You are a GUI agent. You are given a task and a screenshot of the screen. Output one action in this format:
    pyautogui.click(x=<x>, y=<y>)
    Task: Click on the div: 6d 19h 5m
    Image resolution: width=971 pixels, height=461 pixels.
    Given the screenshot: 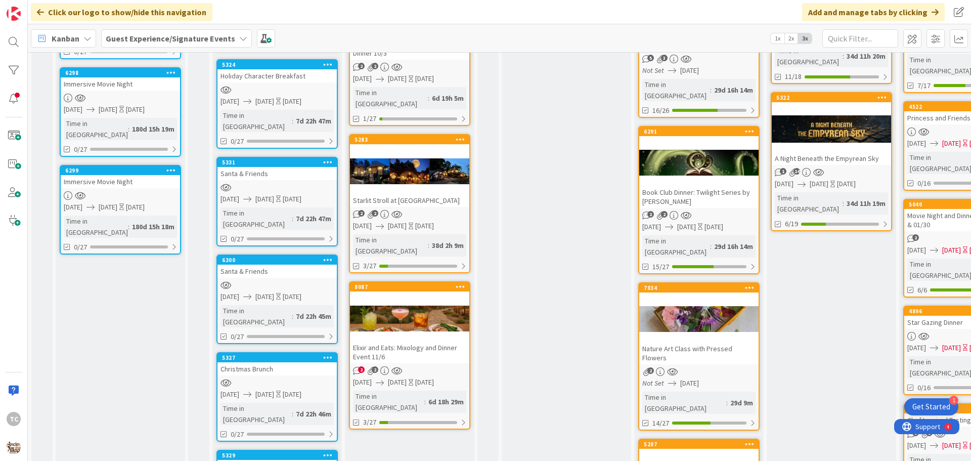 What is the action you would take?
    pyautogui.click(x=447, y=98)
    